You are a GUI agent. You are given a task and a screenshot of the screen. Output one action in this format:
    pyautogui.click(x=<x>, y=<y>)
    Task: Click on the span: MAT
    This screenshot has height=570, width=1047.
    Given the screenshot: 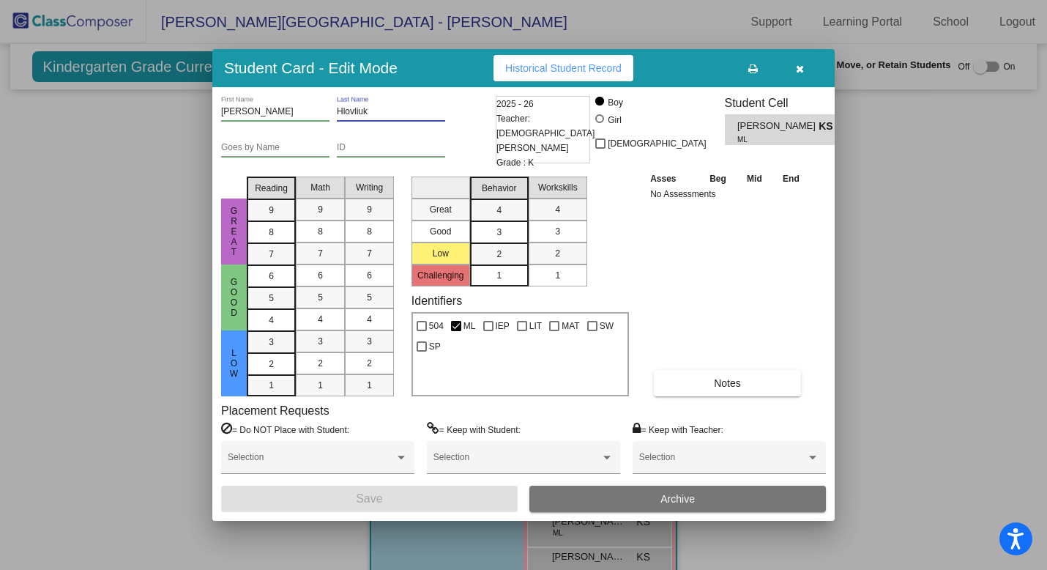 What is the action you would take?
    pyautogui.click(x=571, y=326)
    